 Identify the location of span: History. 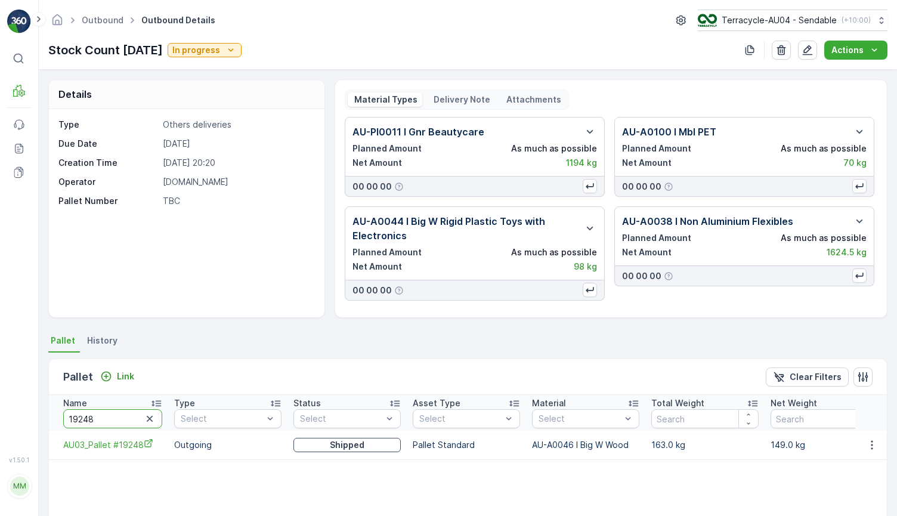
(102, 341).